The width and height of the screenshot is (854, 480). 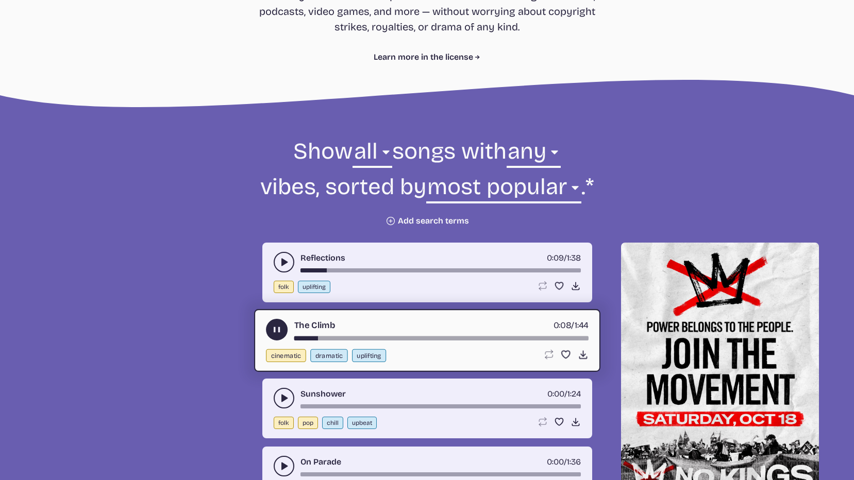 I want to click on button: upbeat, so click(x=362, y=423).